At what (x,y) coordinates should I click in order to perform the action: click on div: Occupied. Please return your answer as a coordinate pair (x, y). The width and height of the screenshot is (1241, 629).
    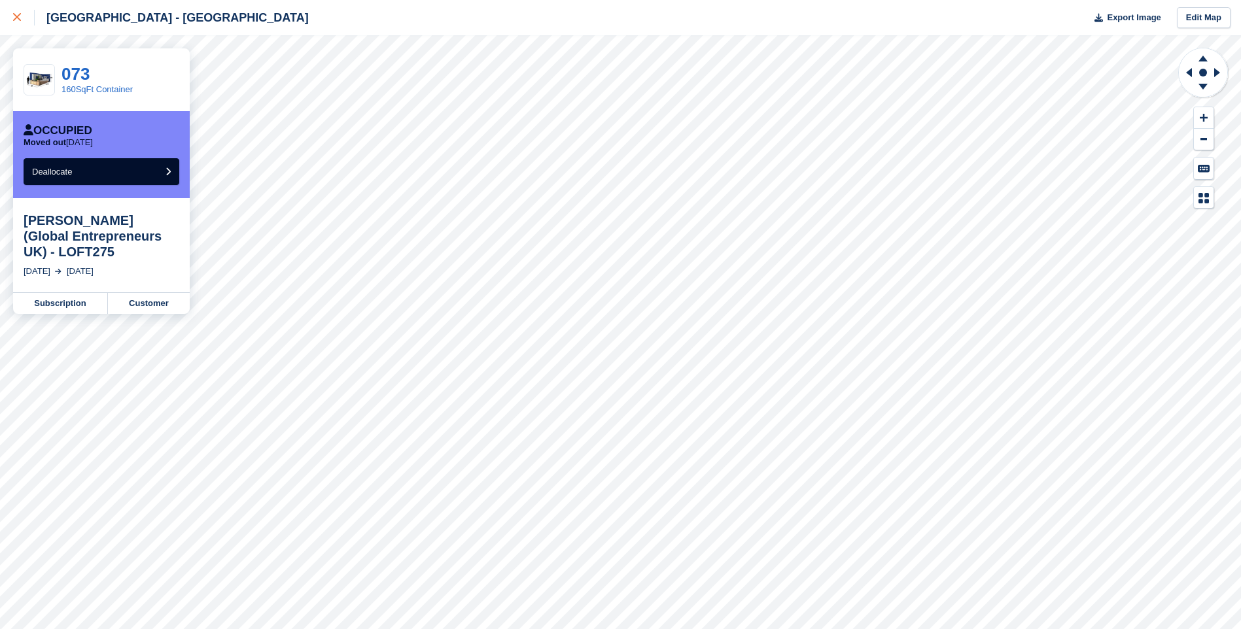
    Looking at the image, I should click on (58, 131).